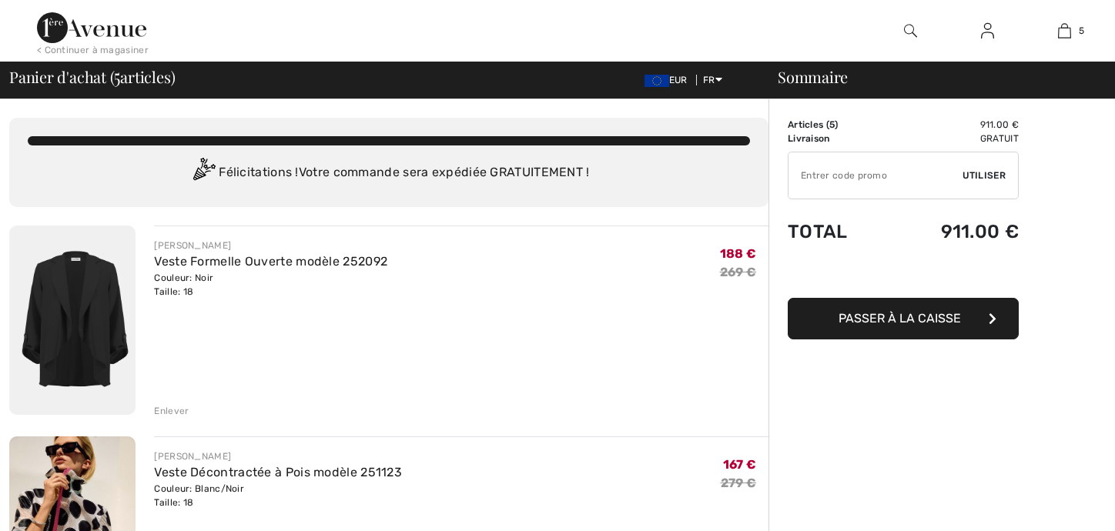 This screenshot has width=1115, height=531. I want to click on span: Panier d'achat ( articles), so click(92, 77).